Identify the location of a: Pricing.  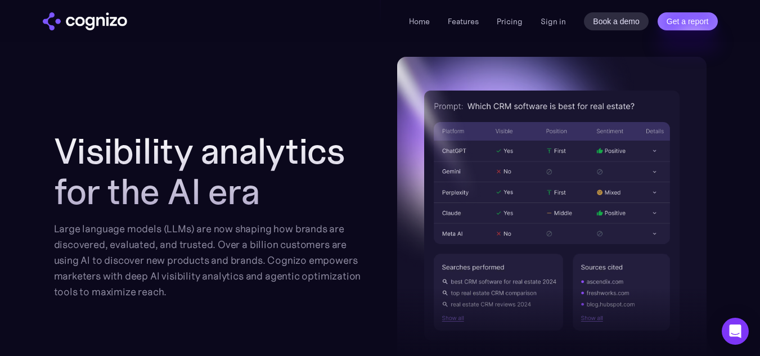
(509, 21).